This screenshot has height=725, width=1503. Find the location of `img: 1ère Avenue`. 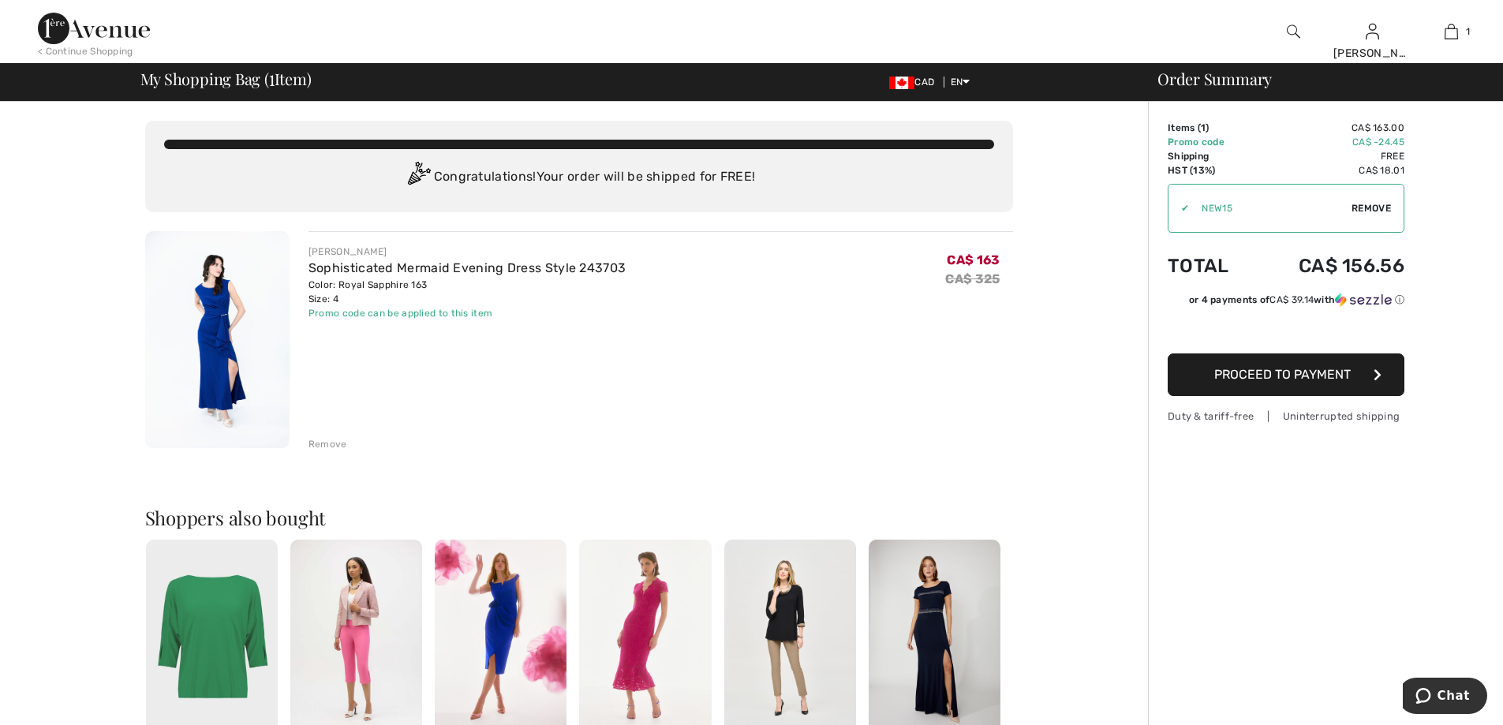

img: 1ère Avenue is located at coordinates (94, 28).